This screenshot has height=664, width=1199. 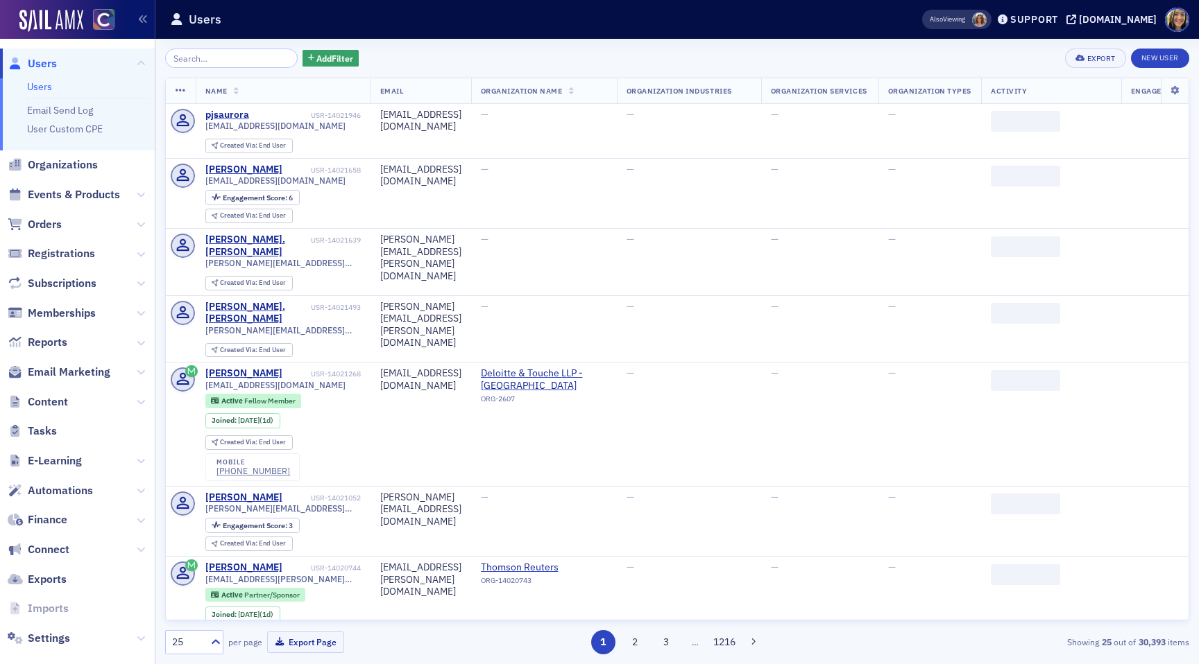 I want to click on button: AddFilter, so click(x=331, y=58).